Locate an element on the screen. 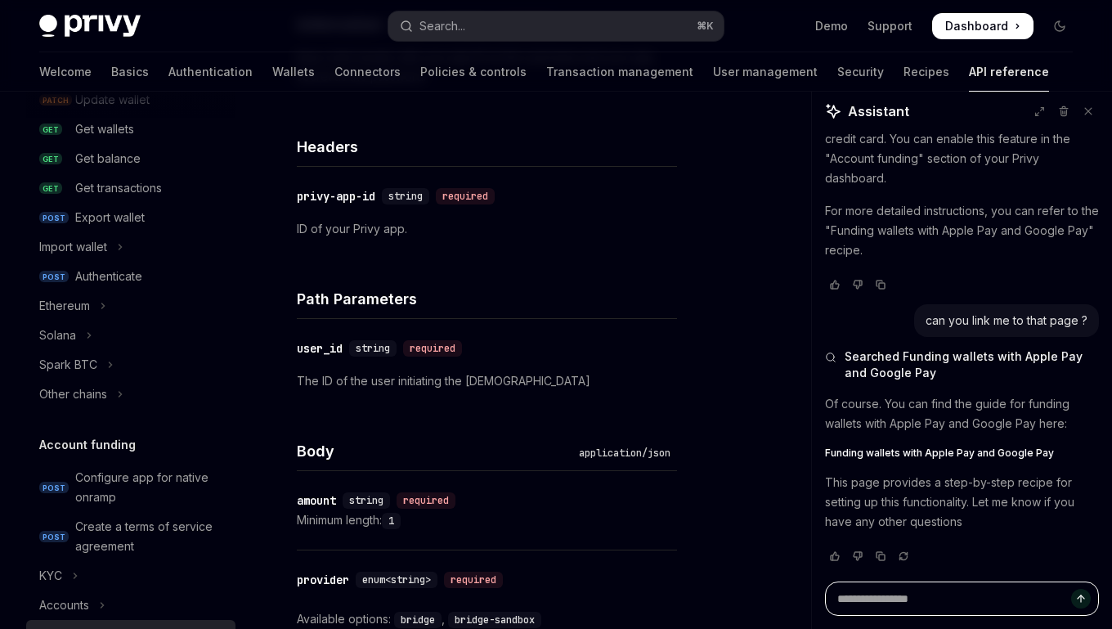  a: Transaction management is located at coordinates (620, 72).